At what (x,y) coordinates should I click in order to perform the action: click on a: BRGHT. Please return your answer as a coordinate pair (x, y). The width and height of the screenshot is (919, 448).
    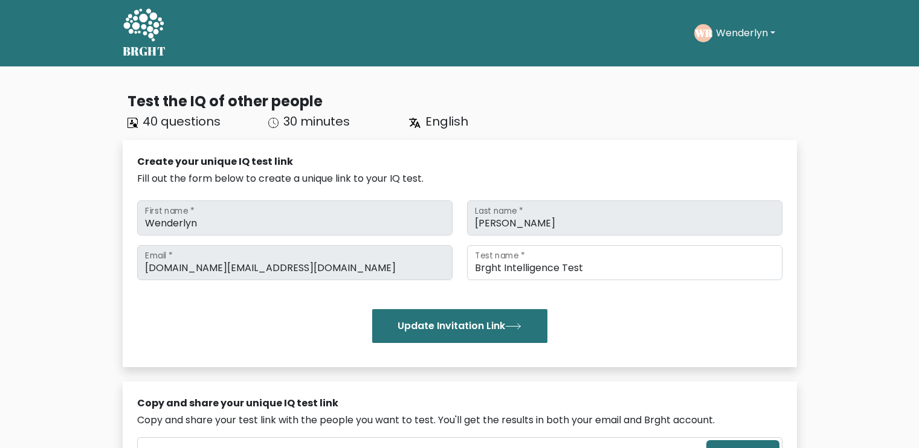
    Looking at the image, I should click on (144, 33).